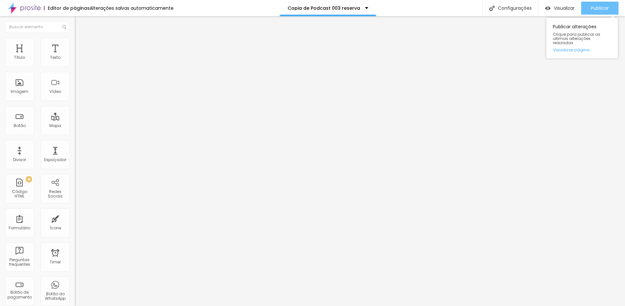 The image size is (625, 306). I want to click on input: Buscar elemento, so click(37, 27).